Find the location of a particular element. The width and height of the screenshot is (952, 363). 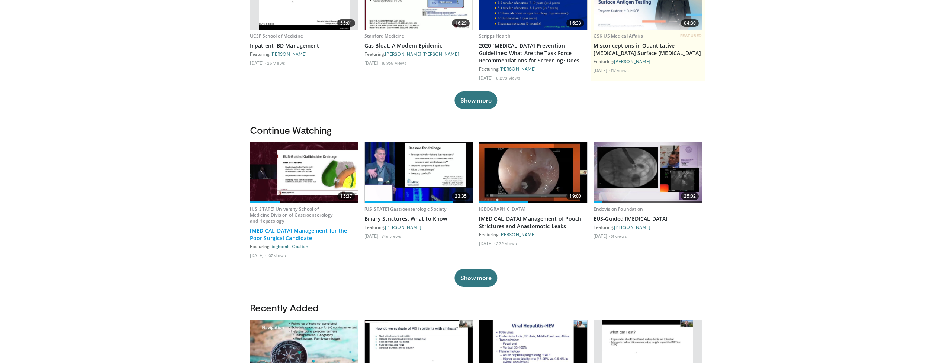

h3: Recently Added is located at coordinates (476, 308).